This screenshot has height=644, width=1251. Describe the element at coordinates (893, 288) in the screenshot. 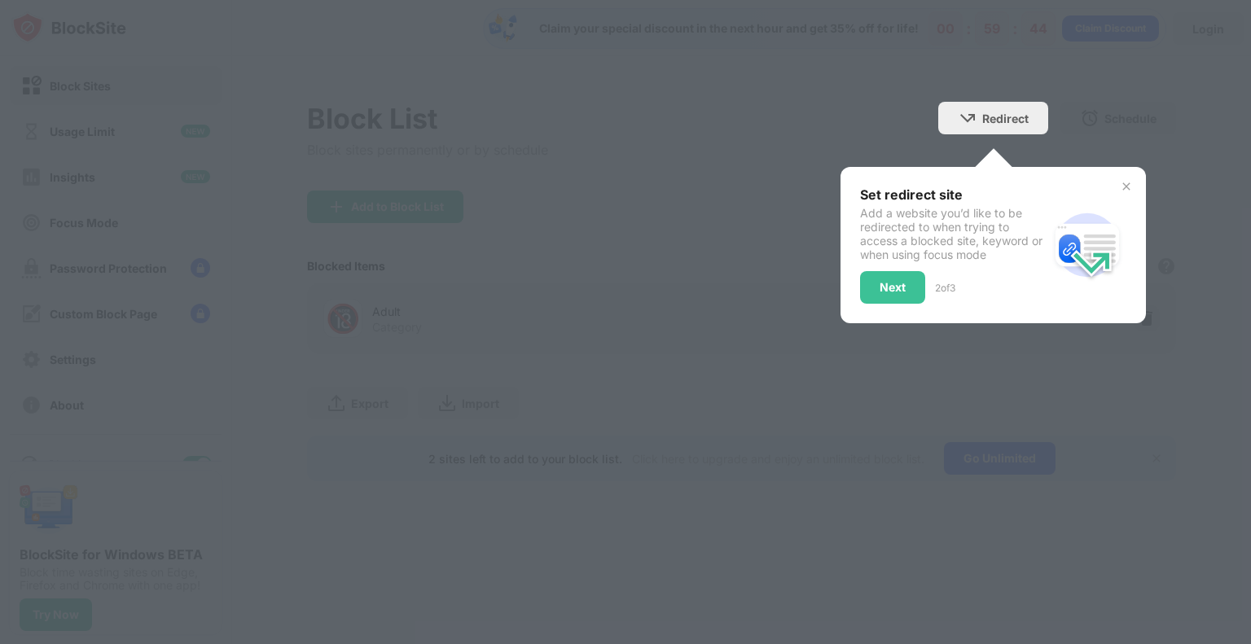

I see `div: Next` at that location.